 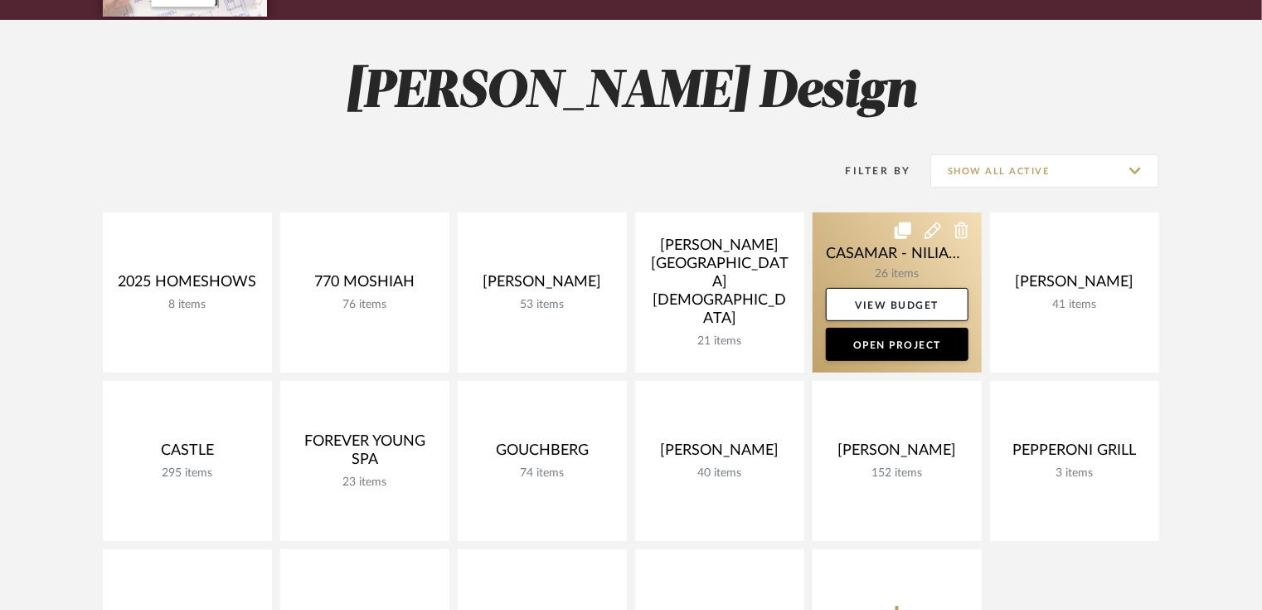 I want to click on div: Filter By, so click(x=867, y=171).